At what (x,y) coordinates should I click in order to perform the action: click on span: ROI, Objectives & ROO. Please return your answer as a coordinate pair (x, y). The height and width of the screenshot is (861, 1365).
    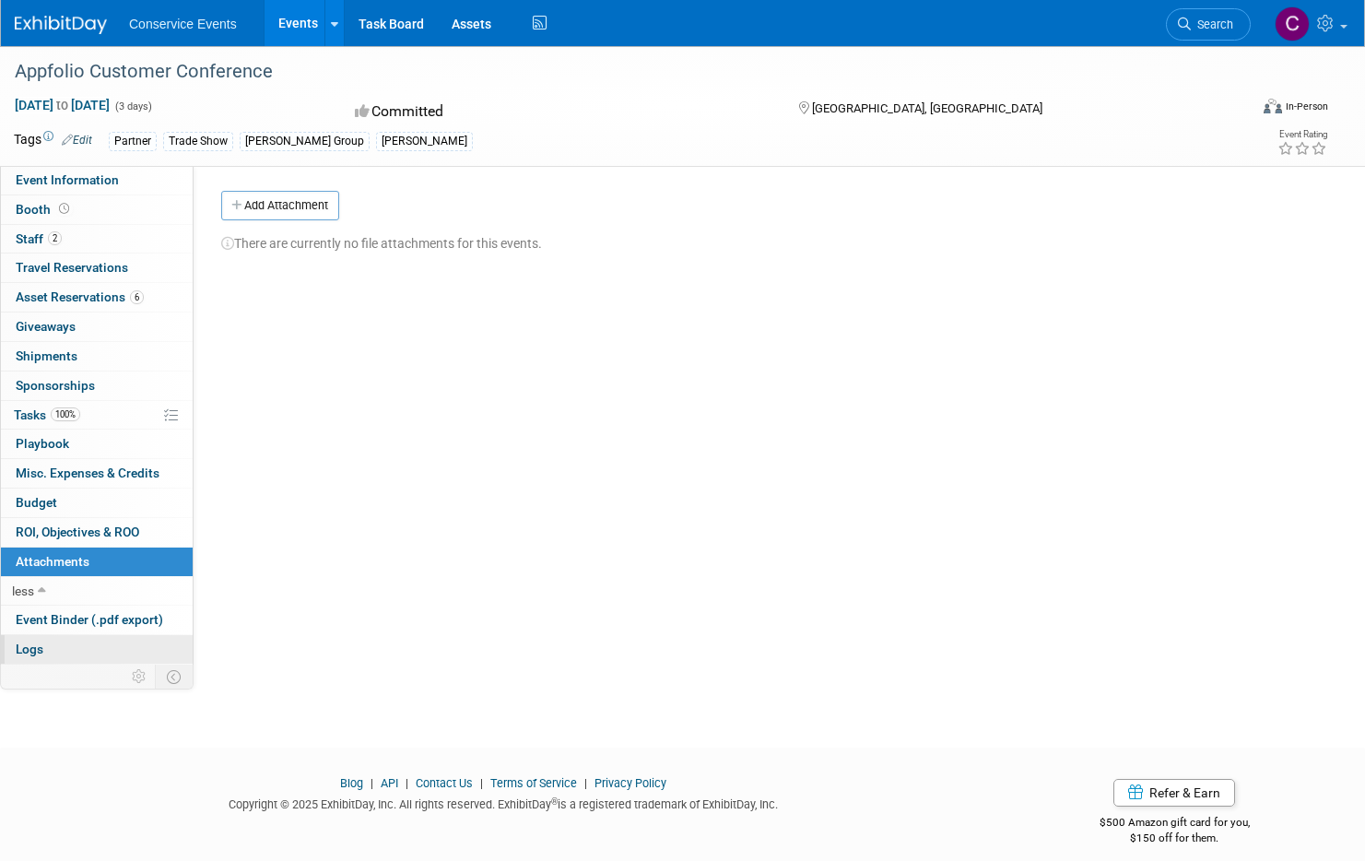
    Looking at the image, I should click on (77, 532).